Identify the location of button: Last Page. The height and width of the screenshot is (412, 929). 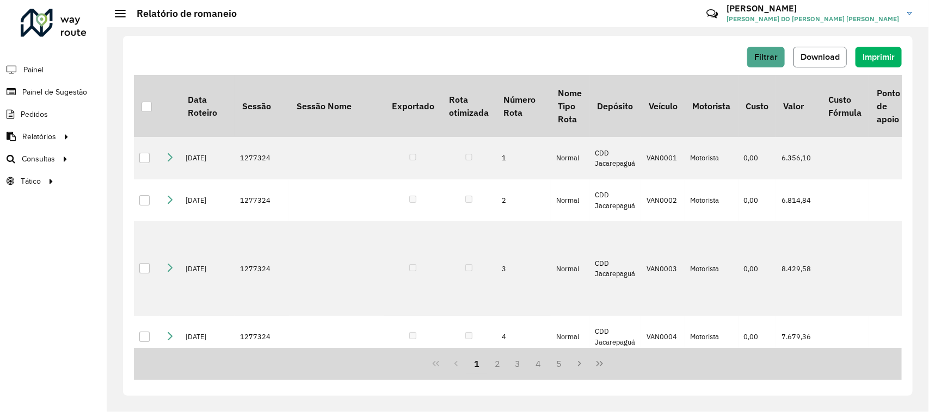
(599, 364).